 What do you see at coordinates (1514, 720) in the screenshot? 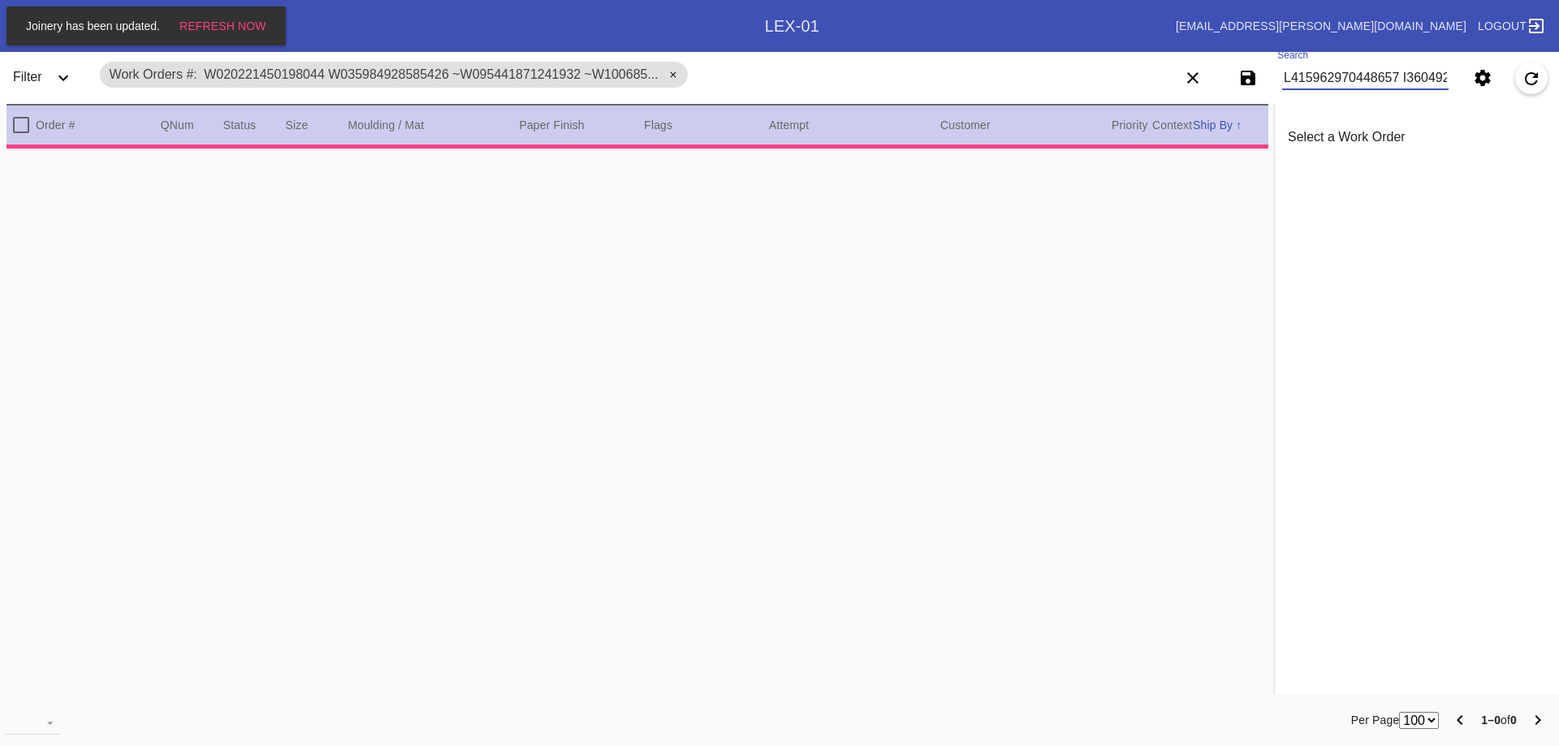
I see `b: 0` at bounding box center [1514, 720].